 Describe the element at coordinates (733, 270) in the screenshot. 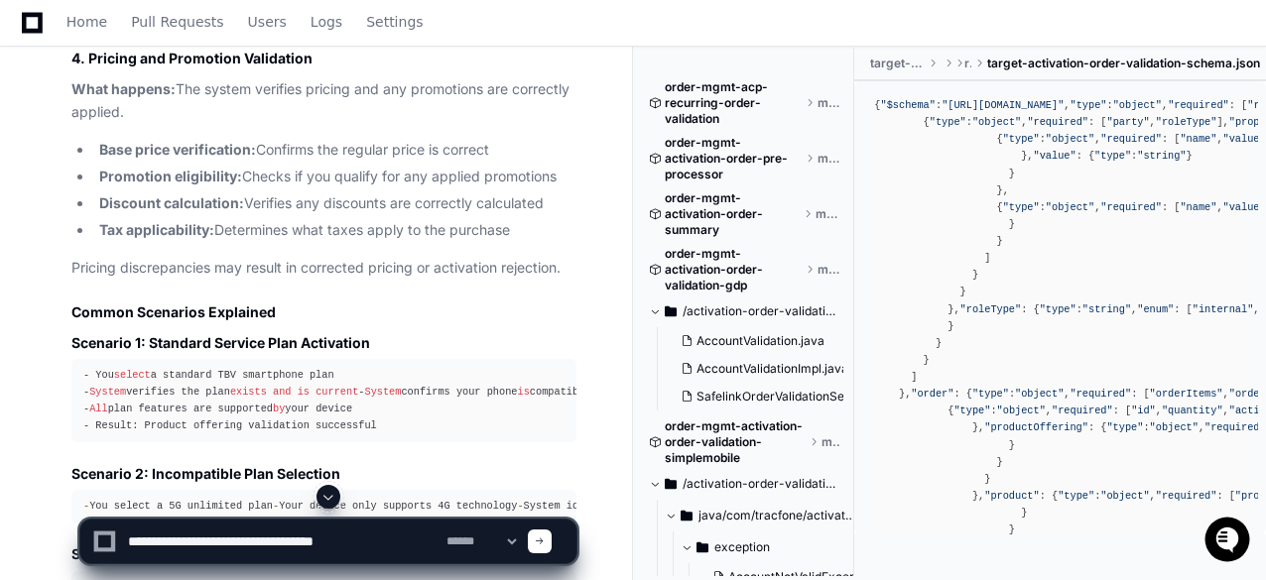

I see `span: order-mgmt-activation-order-validation-gdp` at that location.